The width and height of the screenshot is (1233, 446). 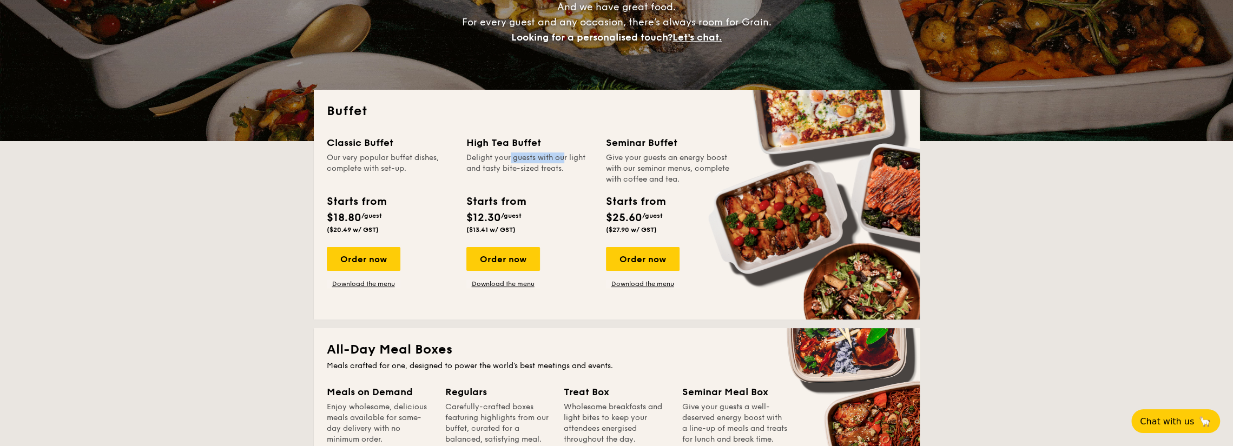 I want to click on span: ($20.49 w/ GST), so click(x=353, y=230).